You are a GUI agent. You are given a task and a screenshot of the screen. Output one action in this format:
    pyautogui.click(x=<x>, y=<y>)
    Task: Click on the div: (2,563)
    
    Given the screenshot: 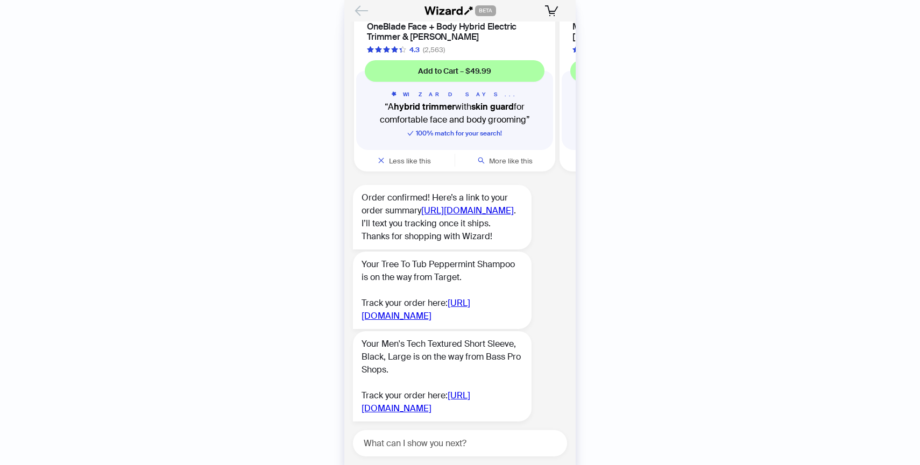 What is the action you would take?
    pyautogui.click(x=433, y=50)
    